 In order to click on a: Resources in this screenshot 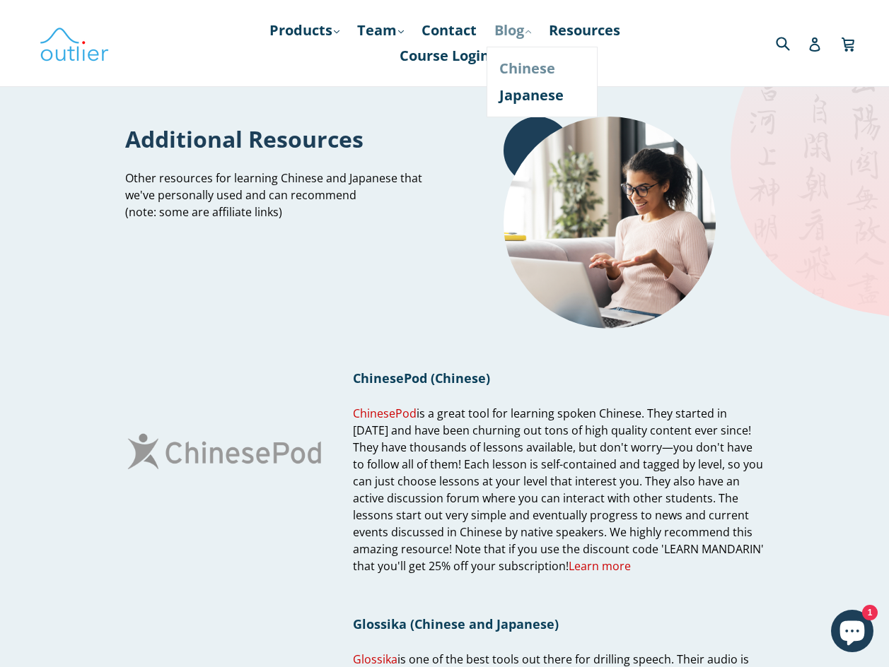, I will do `click(584, 30)`.